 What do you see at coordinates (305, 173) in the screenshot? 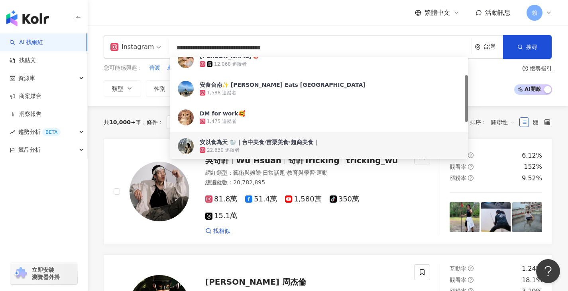
I see `div: 網紅類型 ：` at bounding box center [305, 173].